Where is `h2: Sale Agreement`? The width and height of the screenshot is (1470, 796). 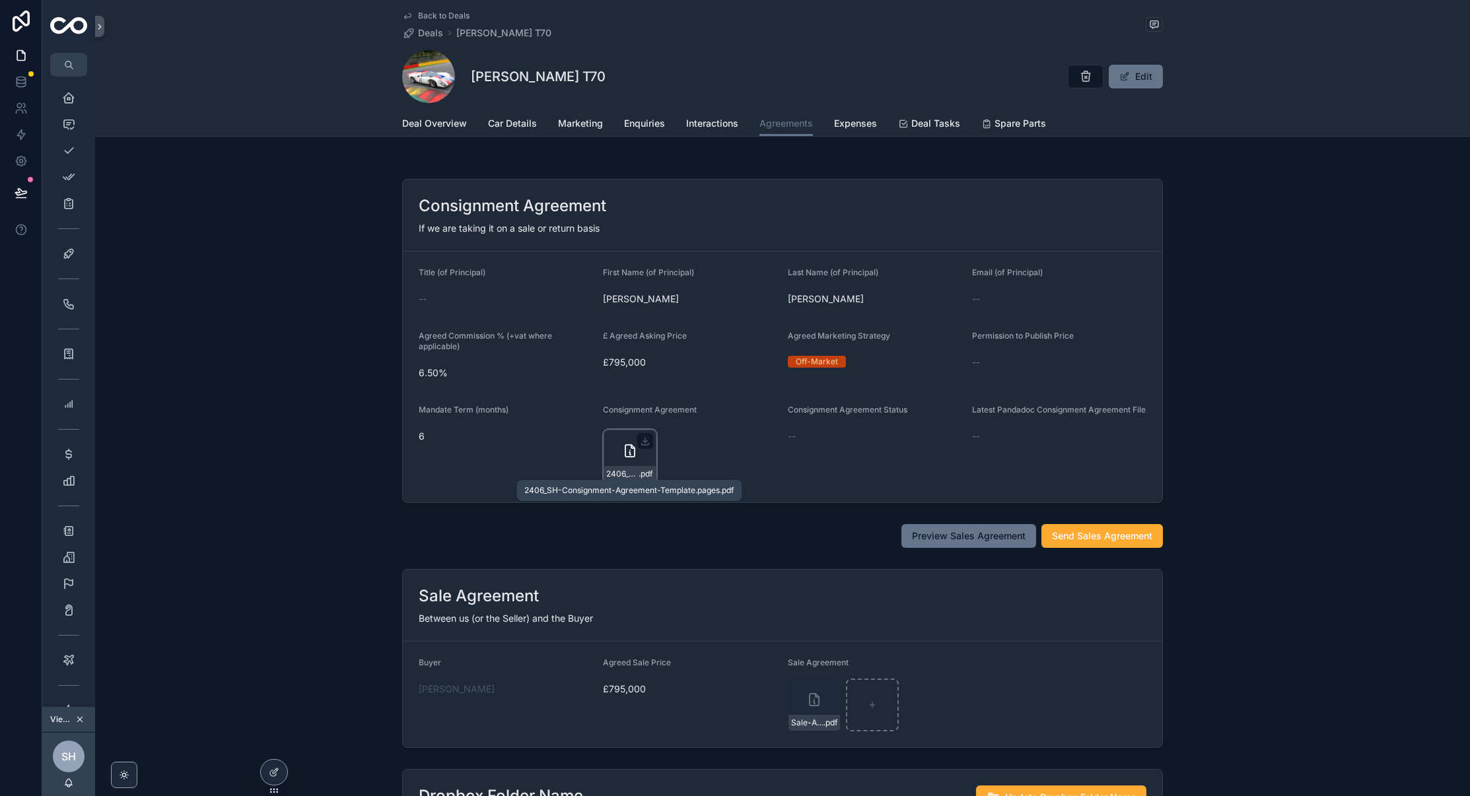
h2: Sale Agreement is located at coordinates (479, 596).